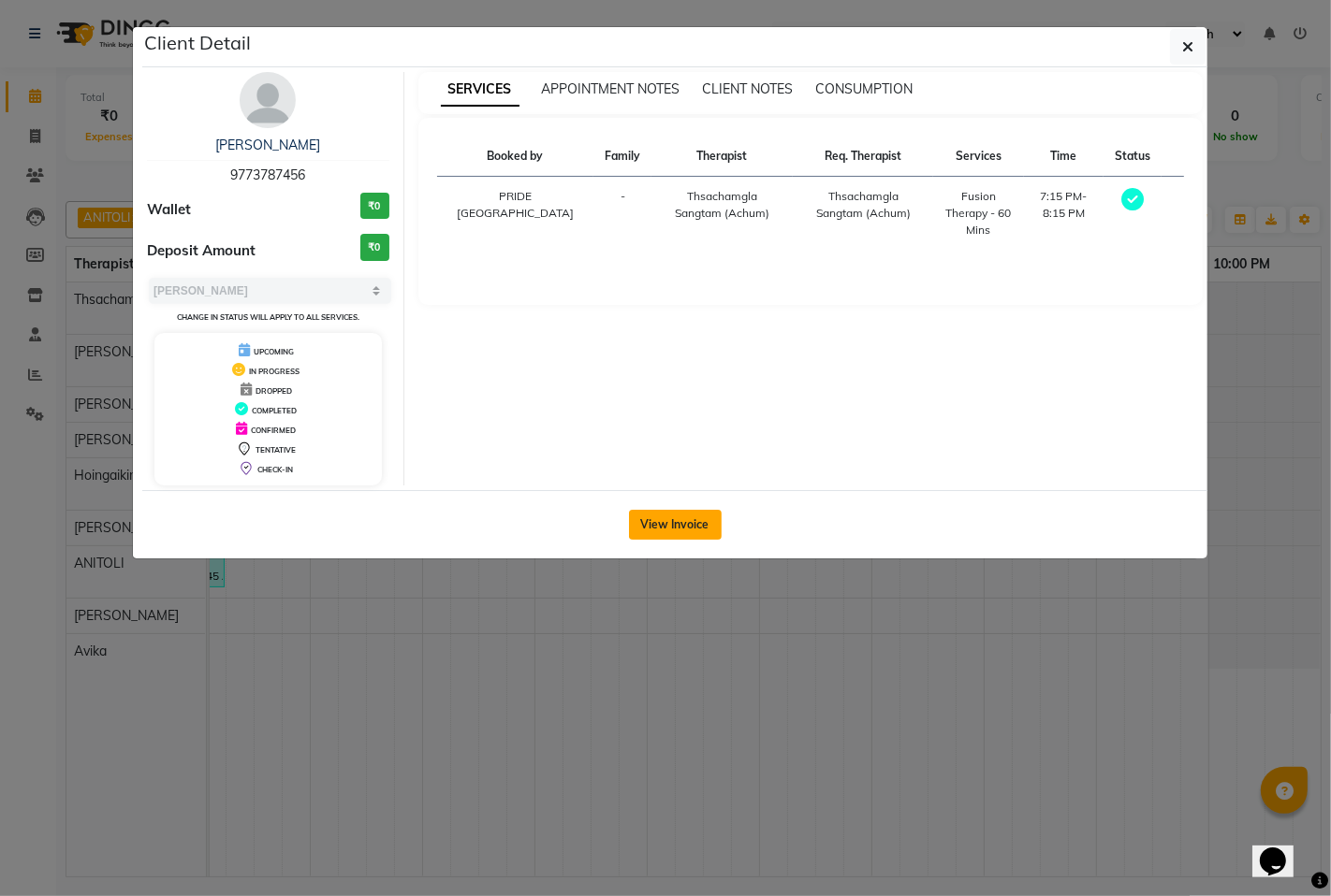 The height and width of the screenshot is (896, 1331). What do you see at coordinates (1063, 156) in the screenshot?
I see `th: Time` at bounding box center [1063, 156].